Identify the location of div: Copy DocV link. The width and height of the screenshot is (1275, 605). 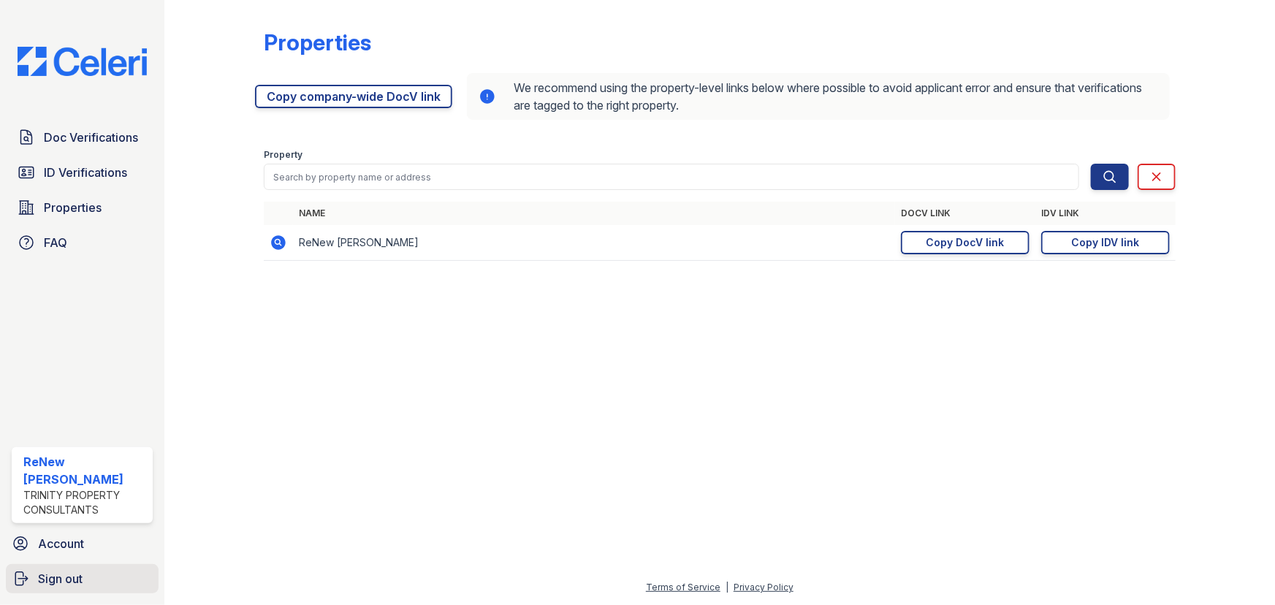
(966, 243).